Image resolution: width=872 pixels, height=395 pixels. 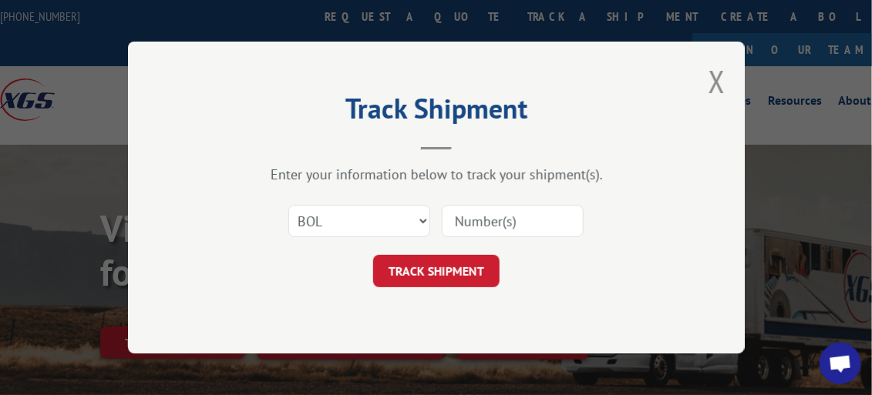 What do you see at coordinates (436, 174) in the screenshot?
I see `div: Enter your information below to track your shipment(s).` at bounding box center [436, 174].